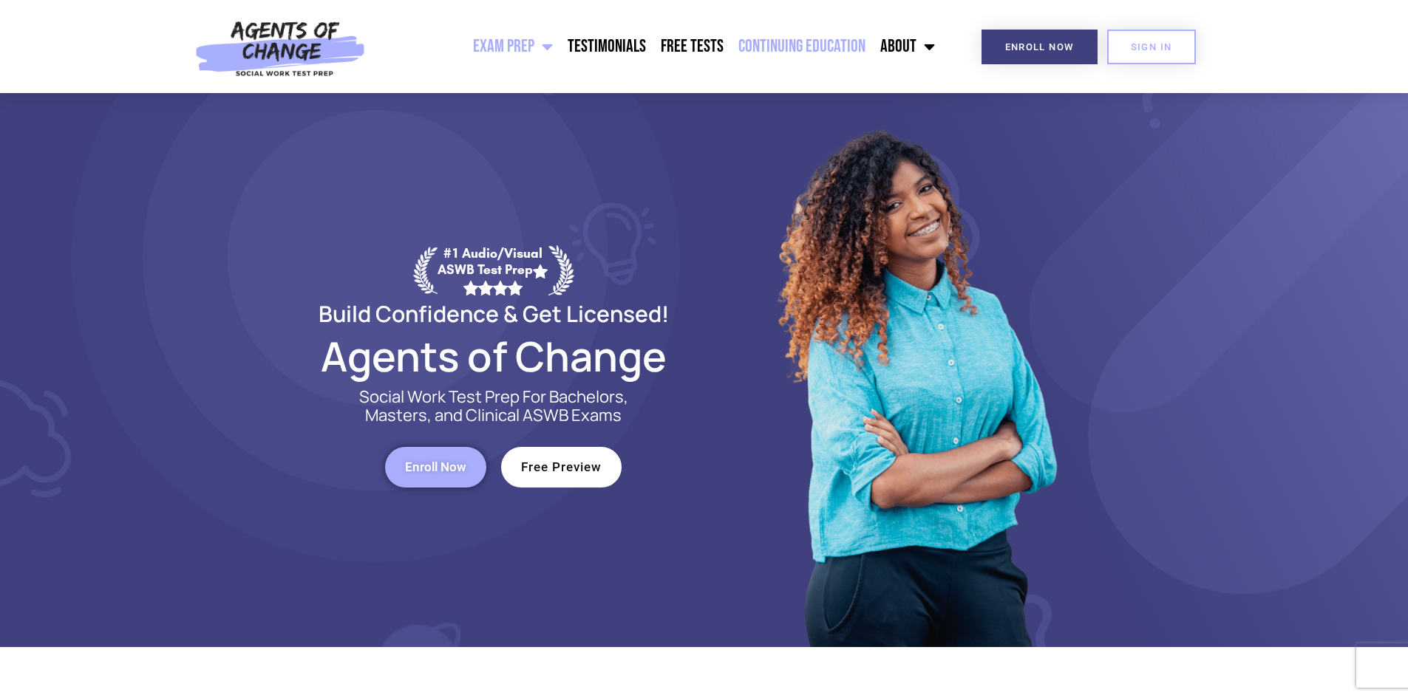  Describe the element at coordinates (1152, 47) in the screenshot. I see `span: SIGN IN` at that location.